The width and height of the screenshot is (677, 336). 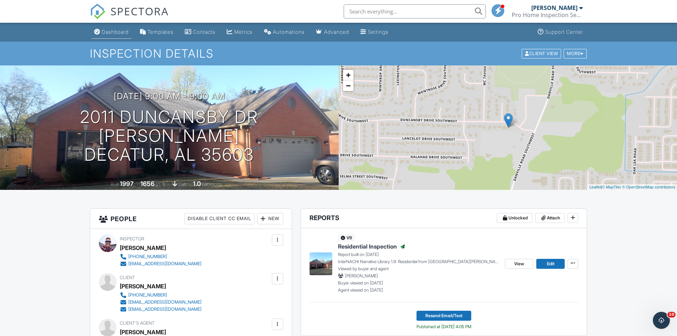 I want to click on a: © MapTiler, so click(x=612, y=187).